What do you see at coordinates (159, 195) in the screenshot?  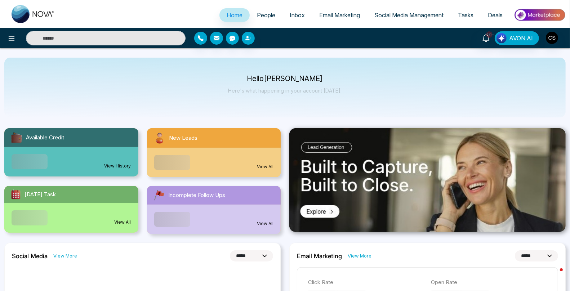 I see `img: followUps.svg` at bounding box center [159, 195].